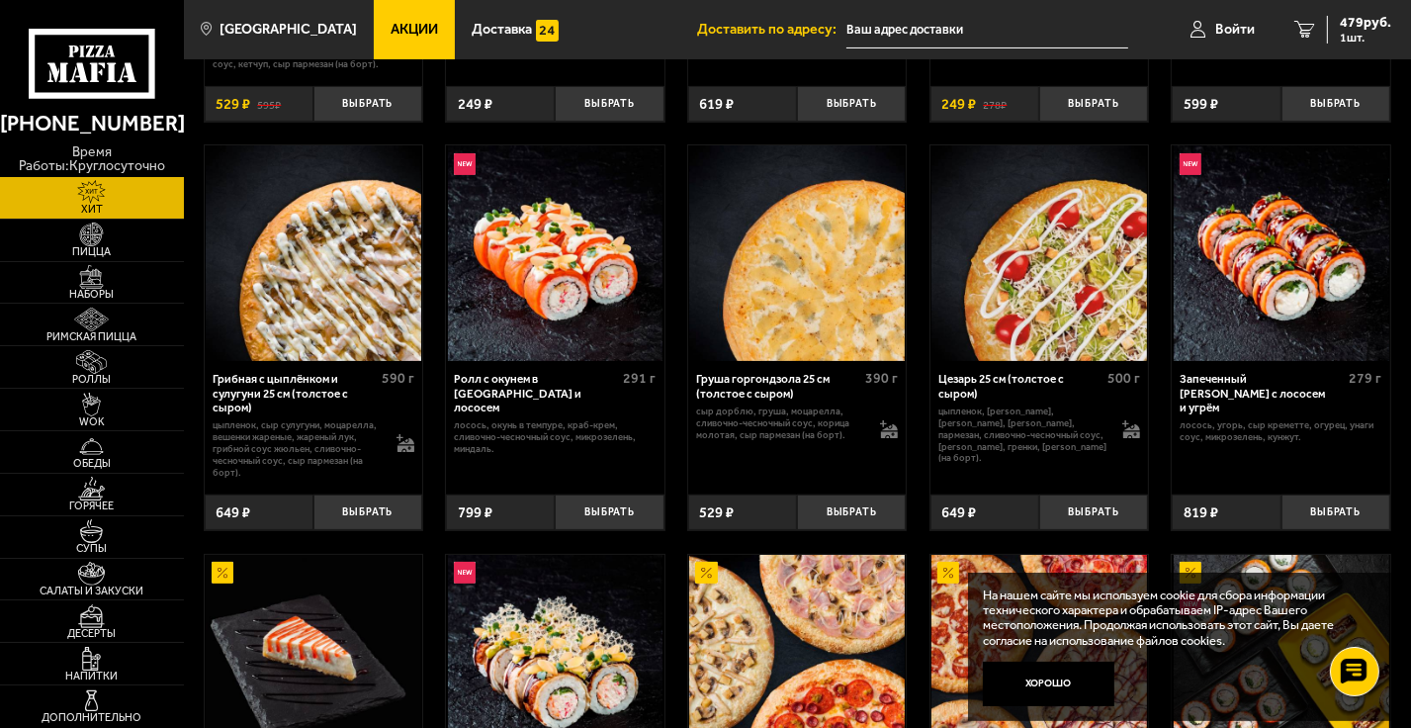  Describe the element at coordinates (1173, 618) in the screenshot. I see `p: На нашем сайте мы используем cookie для сбора информации технического характера и обрабатываем IP...` at that location.